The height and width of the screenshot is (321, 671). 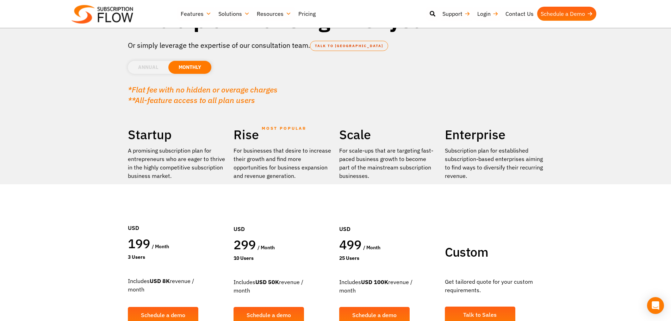 What do you see at coordinates (488, 14) in the screenshot?
I see `a: Login` at bounding box center [488, 14].